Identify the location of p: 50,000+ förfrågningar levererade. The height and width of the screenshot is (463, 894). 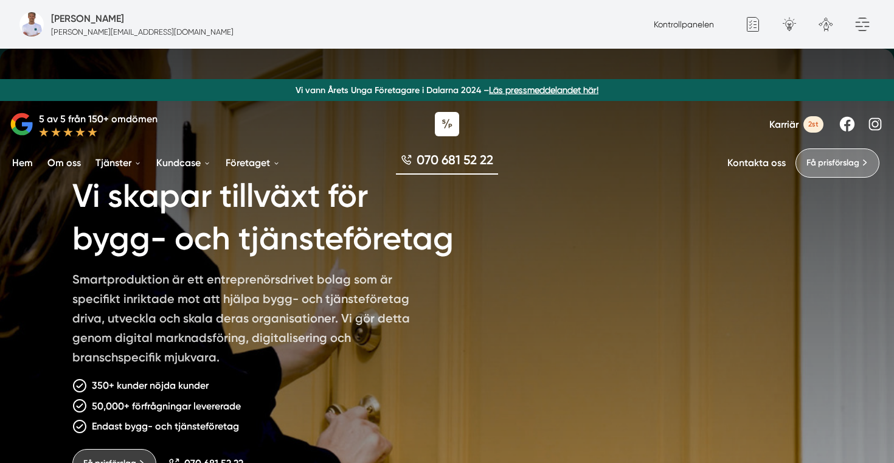
(166, 406).